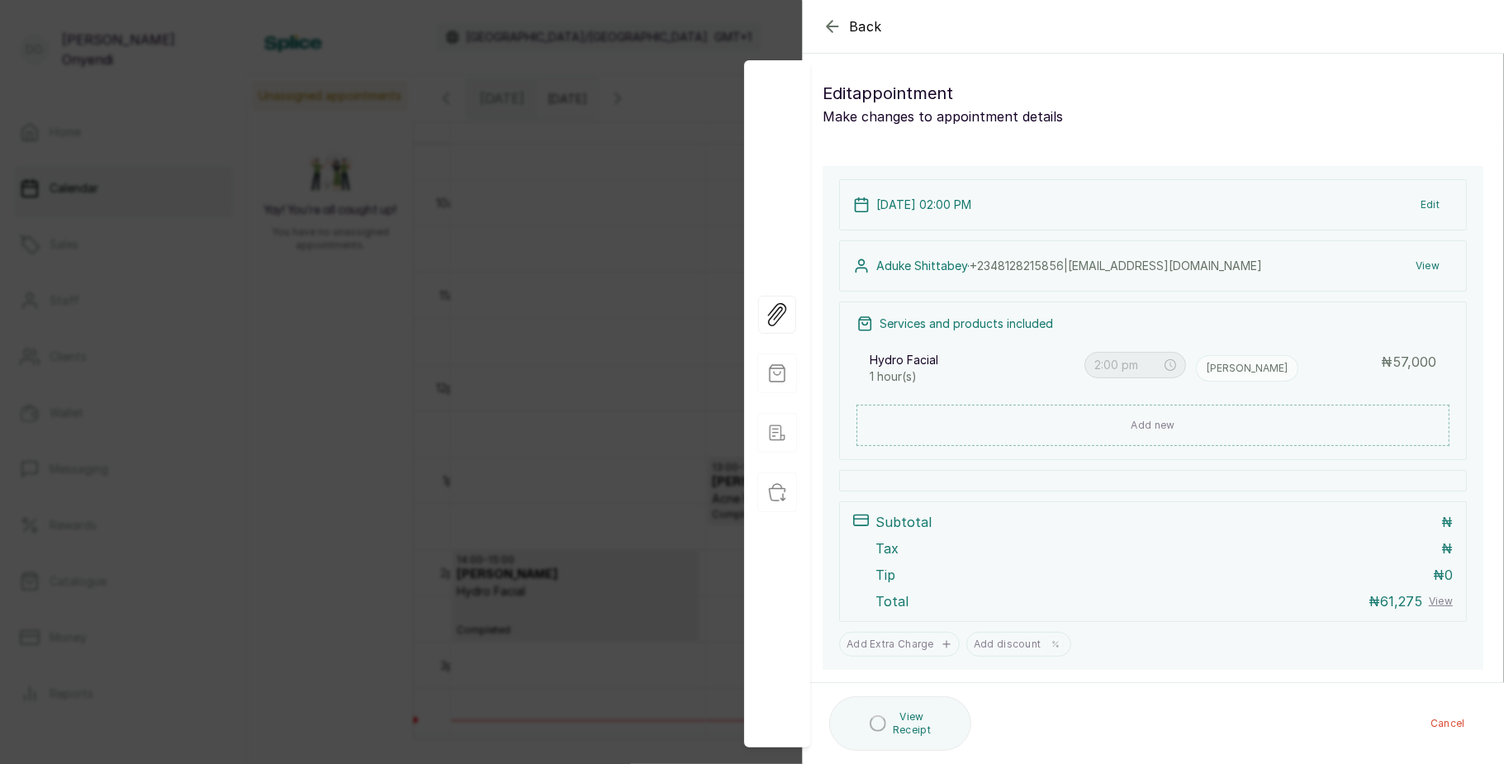 This screenshot has width=1504, height=764. I want to click on p: Tip, so click(886, 575).